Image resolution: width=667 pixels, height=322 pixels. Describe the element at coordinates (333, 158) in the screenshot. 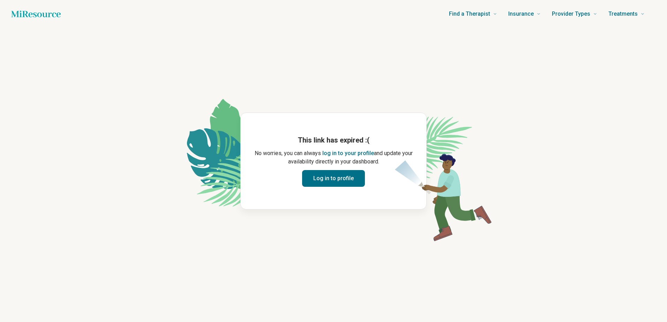

I see `p: No worries, you can always and update your availability directly in your dashboard.` at that location.